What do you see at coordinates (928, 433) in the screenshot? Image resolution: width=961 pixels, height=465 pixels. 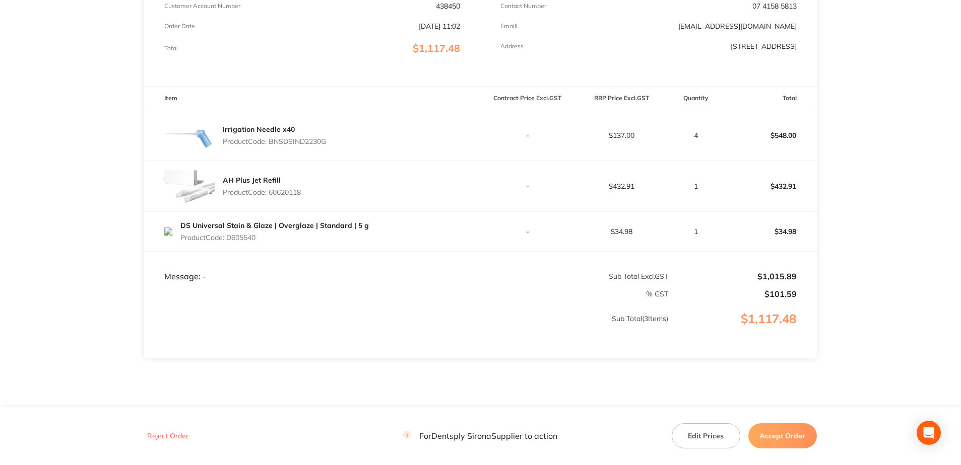 I see `div: Open Intercom Messenger` at bounding box center [928, 433].